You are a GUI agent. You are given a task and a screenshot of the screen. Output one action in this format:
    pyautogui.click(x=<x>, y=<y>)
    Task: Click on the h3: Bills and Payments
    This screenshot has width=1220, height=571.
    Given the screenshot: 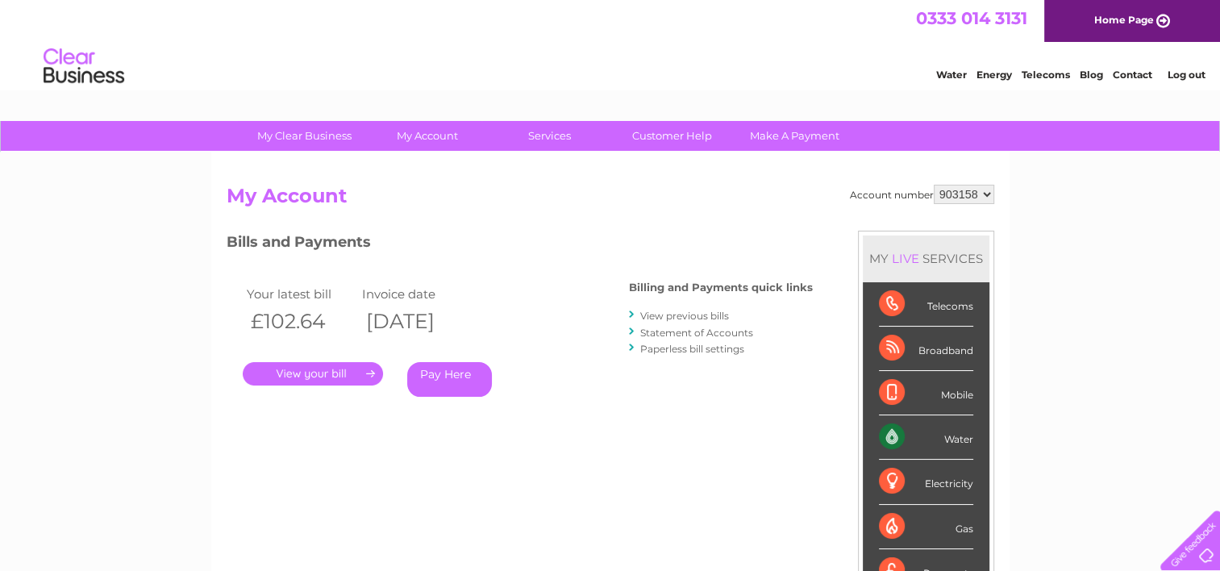 What is the action you would take?
    pyautogui.click(x=519, y=244)
    